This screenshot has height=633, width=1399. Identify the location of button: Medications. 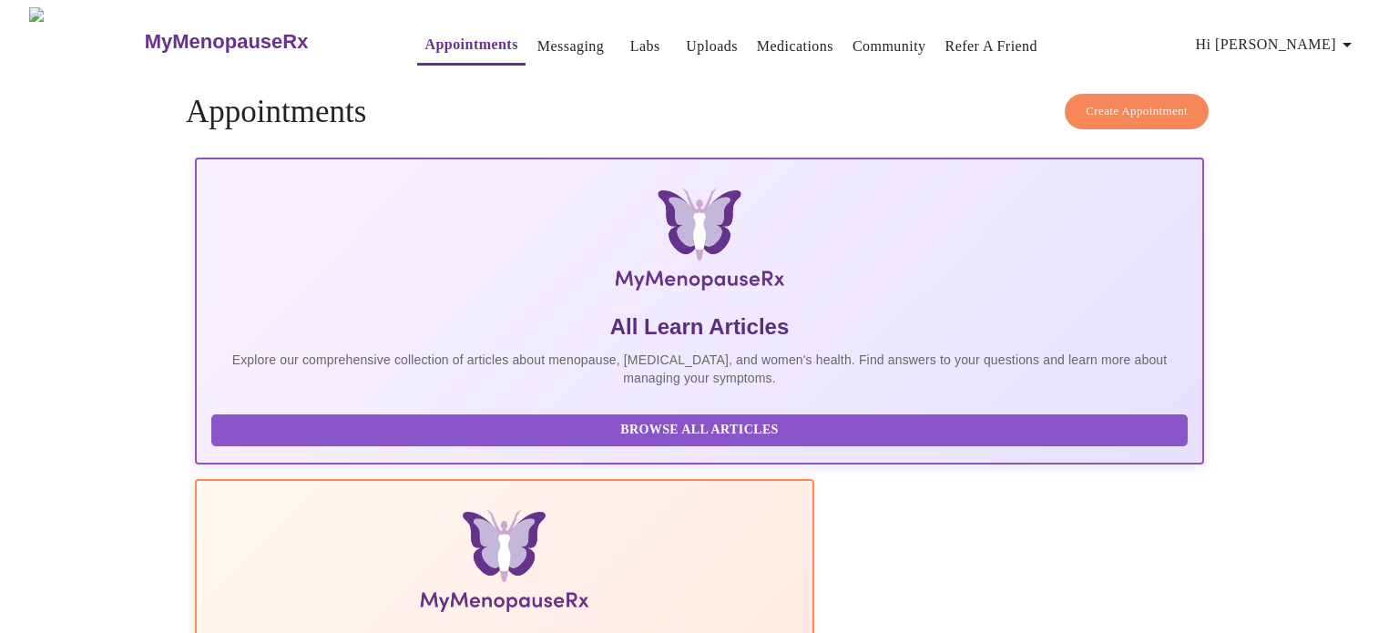
(795, 46).